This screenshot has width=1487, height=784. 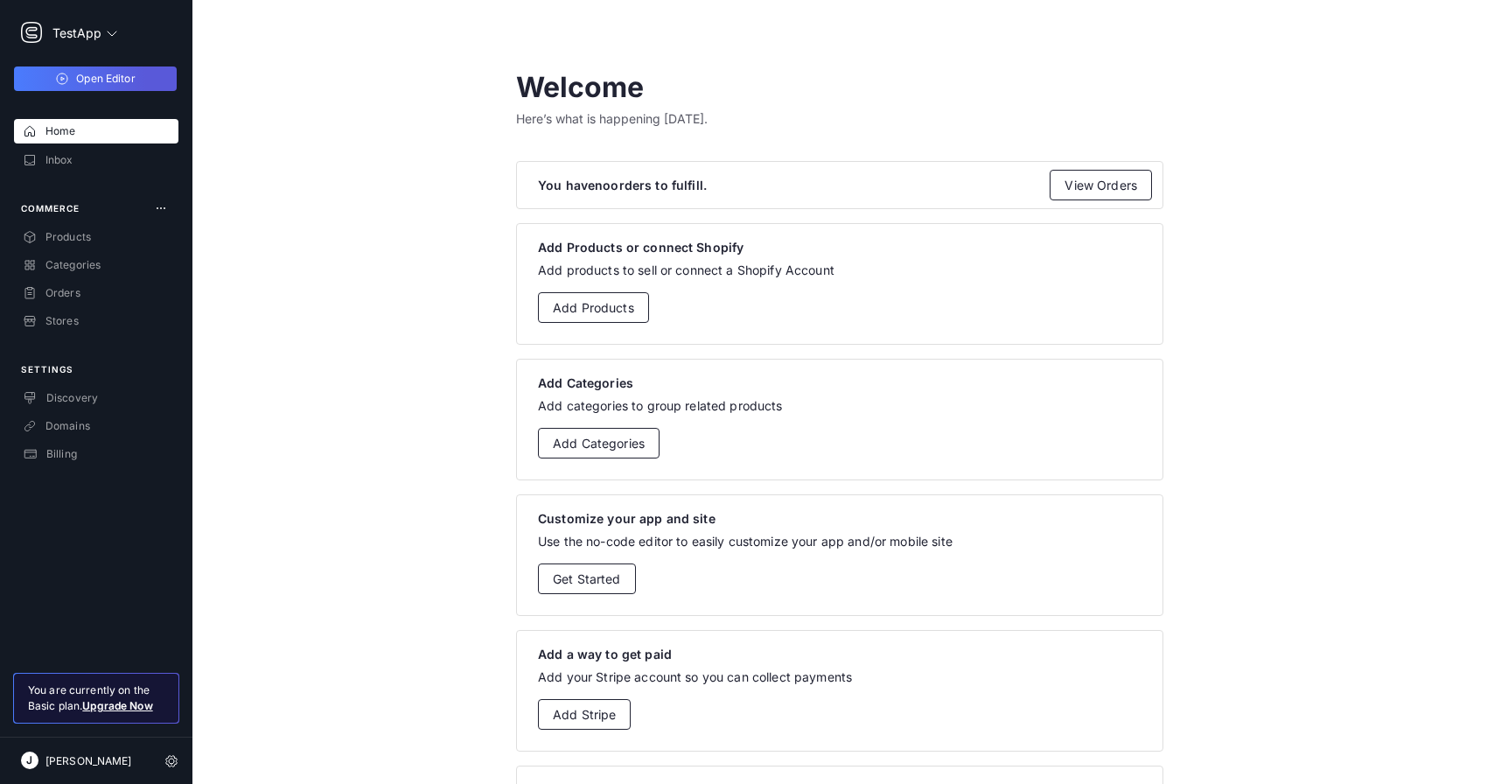 I want to click on h1: Welcome, so click(x=840, y=87).